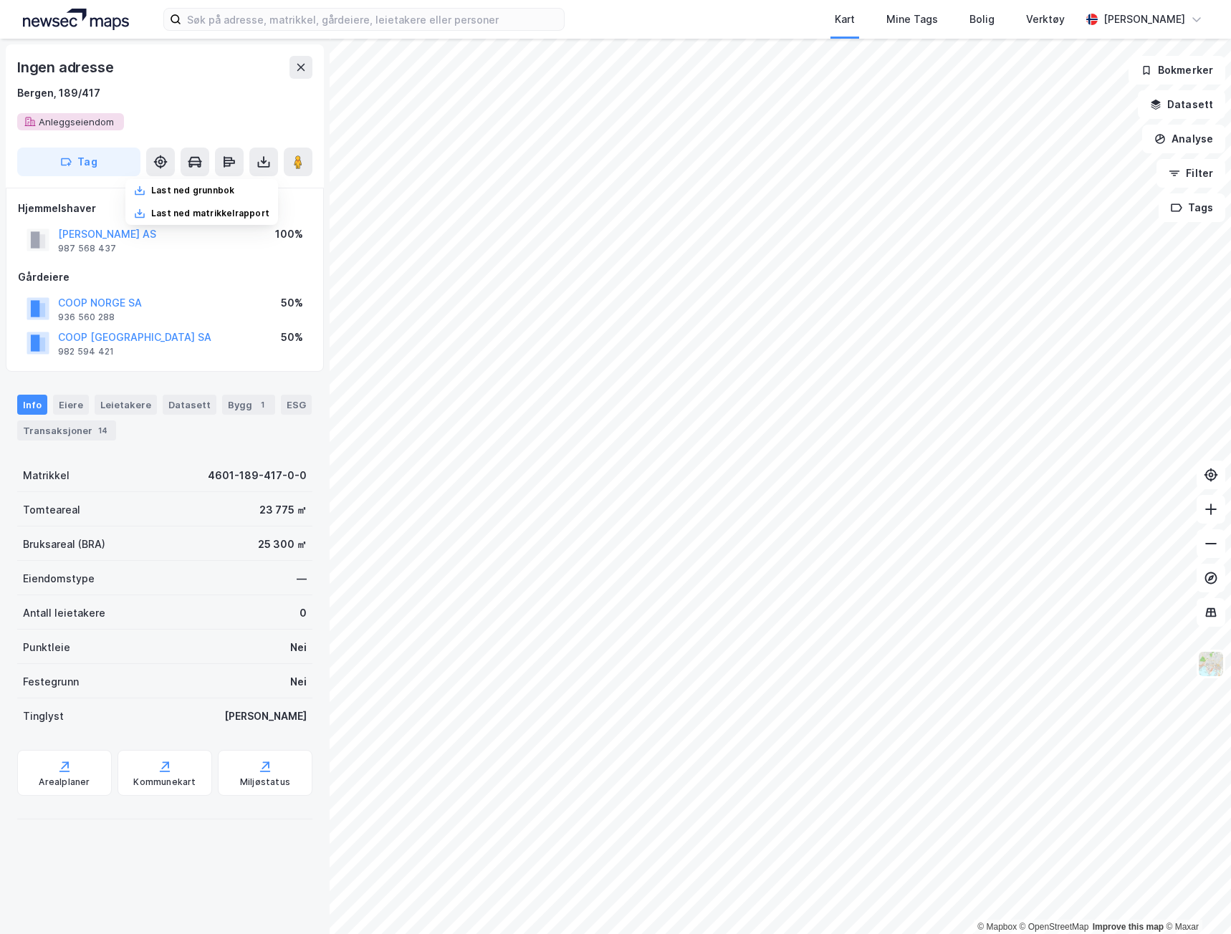  What do you see at coordinates (165, 208) in the screenshot?
I see `div: Hjemmelshaver` at bounding box center [165, 208].